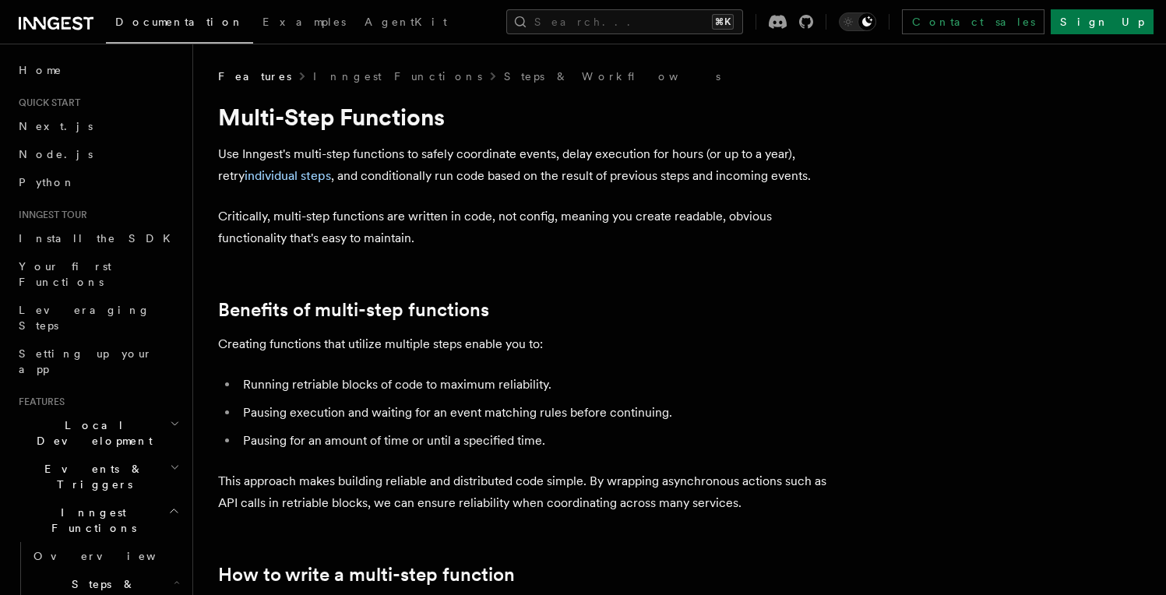  Describe the element at coordinates (857, 22) in the screenshot. I see `button: Toggle dark mode` at that location.